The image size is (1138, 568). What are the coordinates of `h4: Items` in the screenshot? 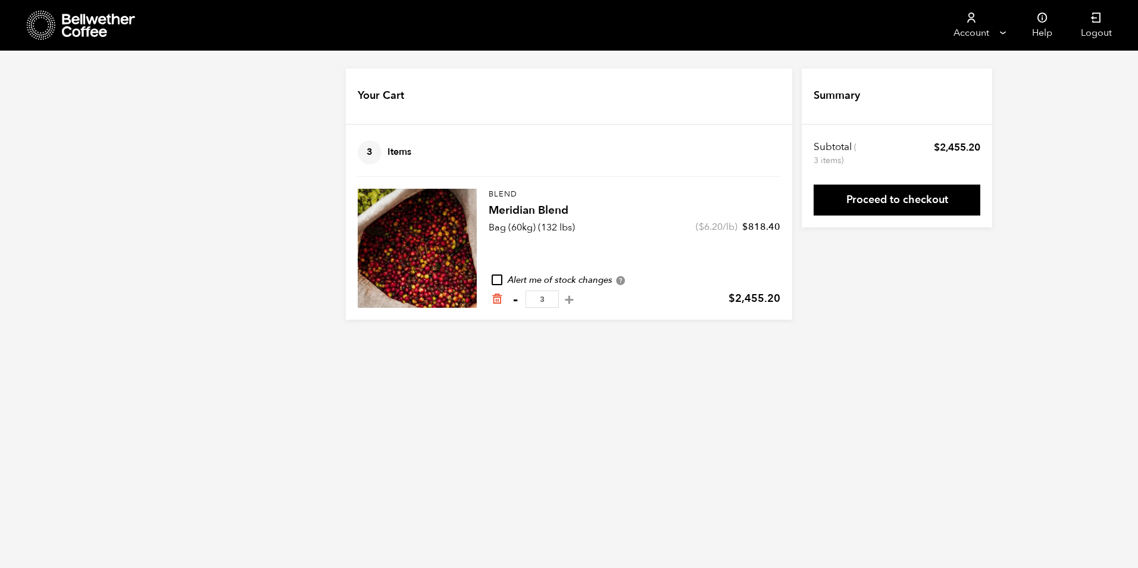 It's located at (385, 152).